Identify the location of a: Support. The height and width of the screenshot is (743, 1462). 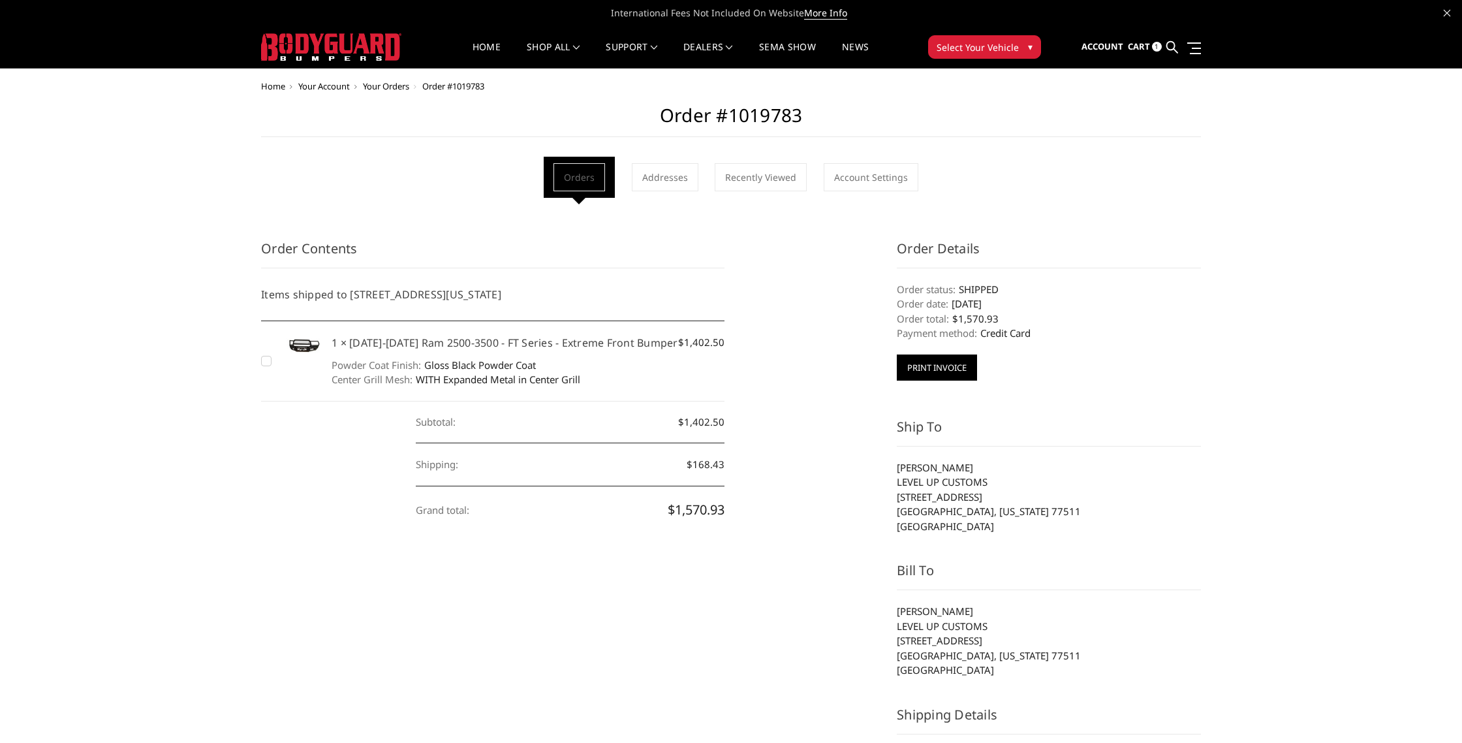
(631, 55).